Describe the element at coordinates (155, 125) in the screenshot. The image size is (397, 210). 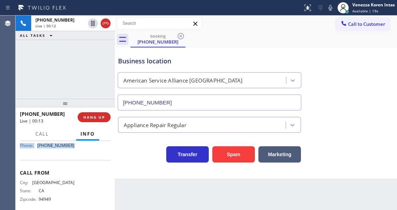
I see `div: Appliance Repair Regular` at that location.